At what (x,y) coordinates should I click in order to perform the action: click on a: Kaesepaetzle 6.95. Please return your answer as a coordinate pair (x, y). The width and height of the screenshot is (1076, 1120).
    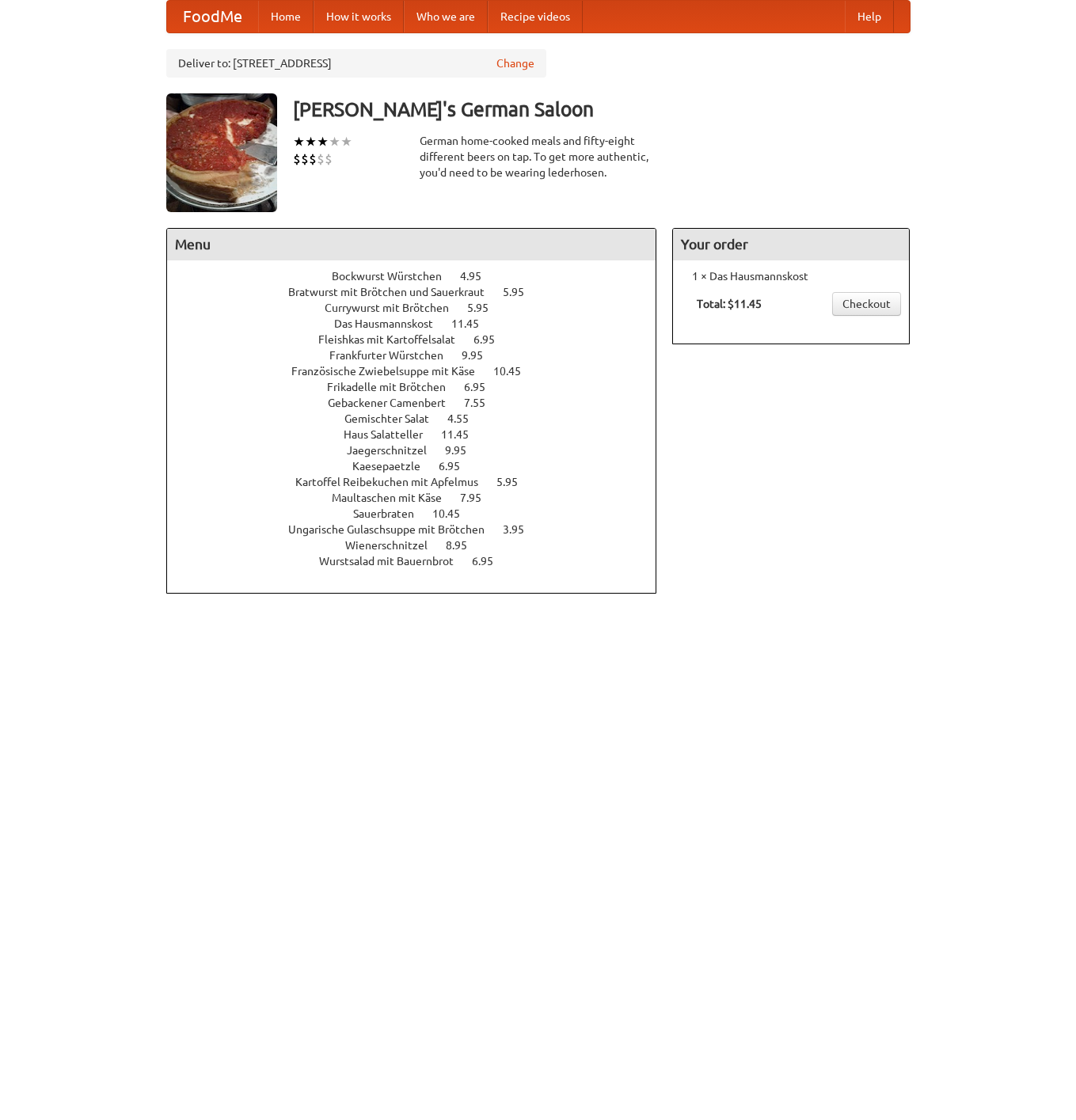
    Looking at the image, I should click on (420, 466).